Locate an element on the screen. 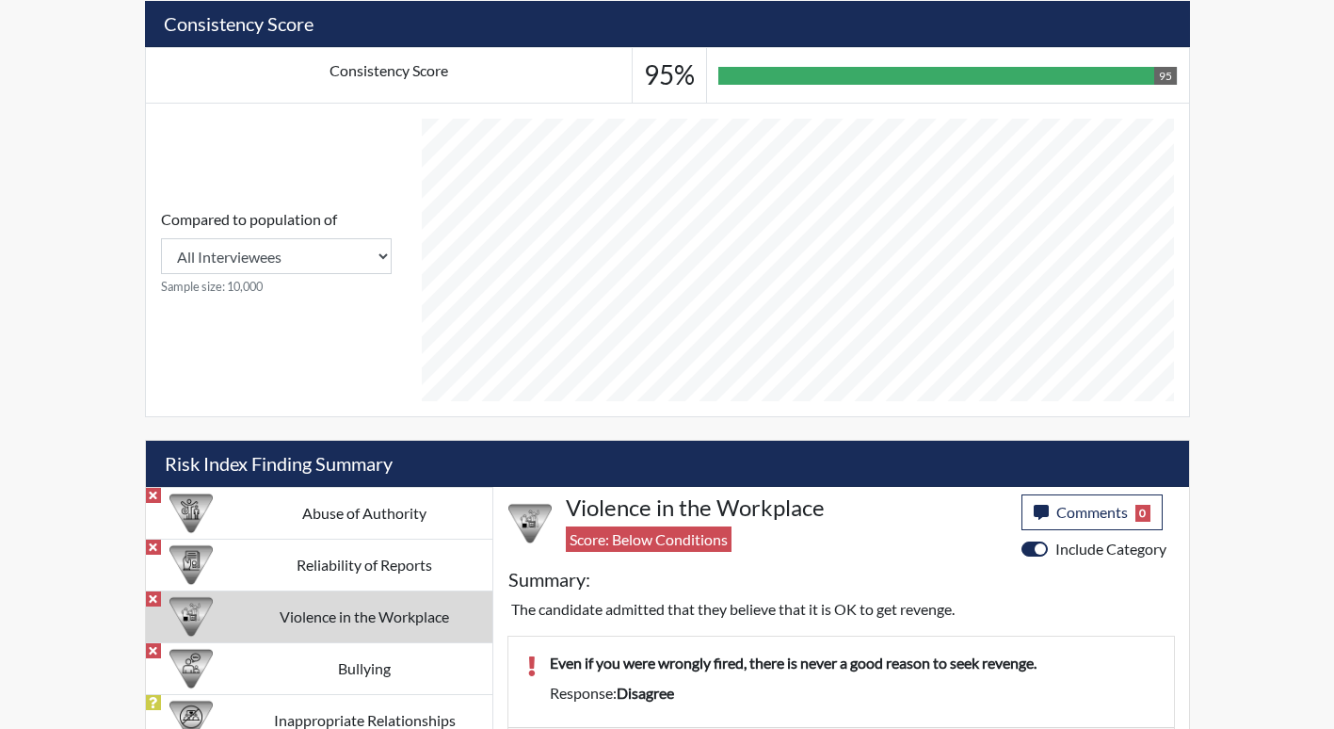 This screenshot has height=729, width=1334. label: Include Category is located at coordinates (1111, 549).